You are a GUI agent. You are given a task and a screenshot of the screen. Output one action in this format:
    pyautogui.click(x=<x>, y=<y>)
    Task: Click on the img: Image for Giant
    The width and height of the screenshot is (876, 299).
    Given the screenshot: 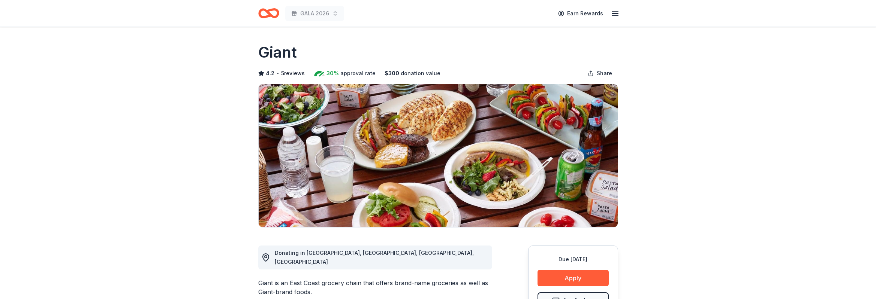 What is the action you would take?
    pyautogui.click(x=438, y=156)
    